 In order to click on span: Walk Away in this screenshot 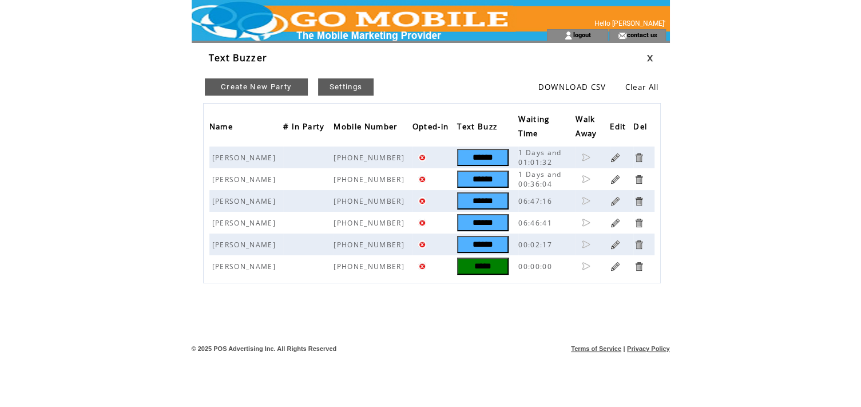, I will do `click(587, 128)`.